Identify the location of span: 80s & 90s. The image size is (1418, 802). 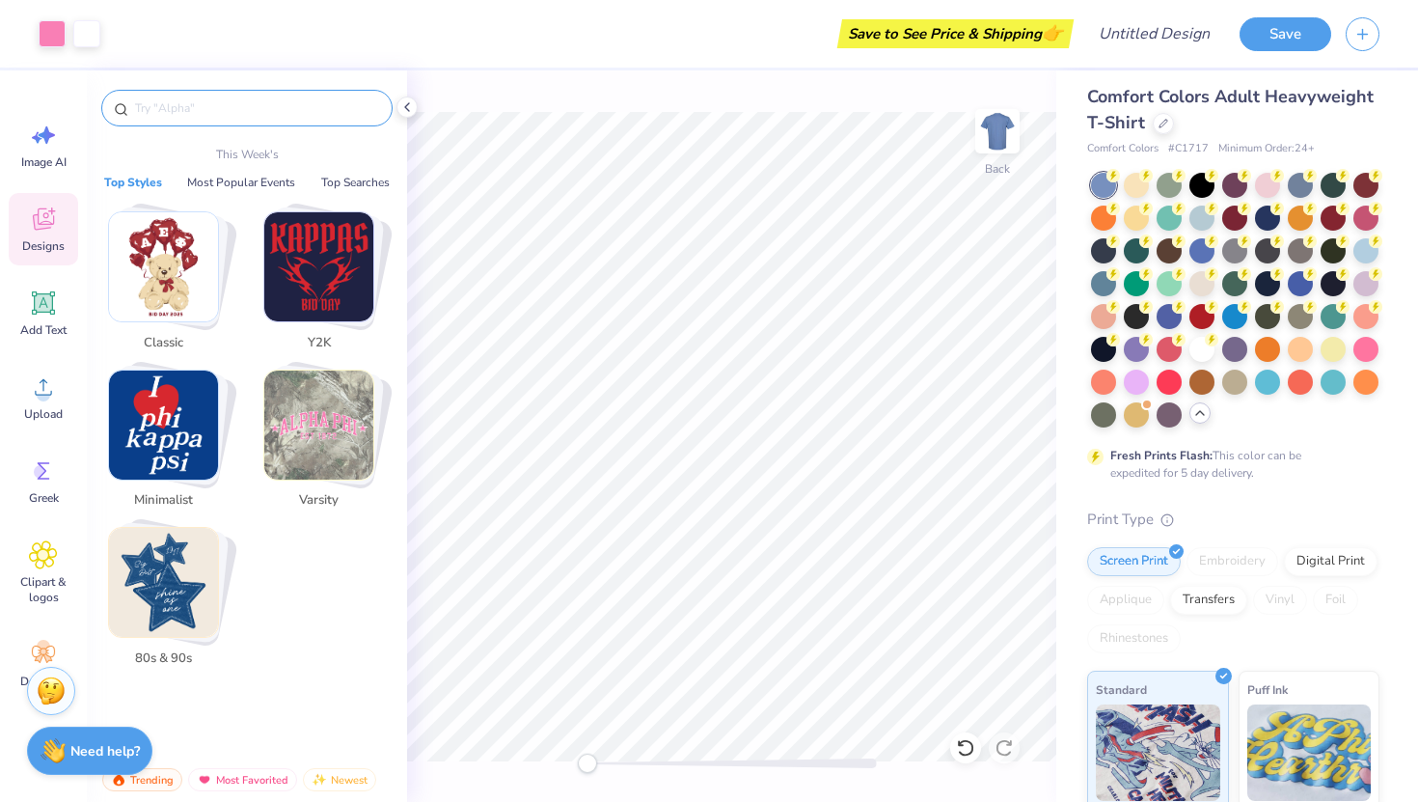
(163, 659).